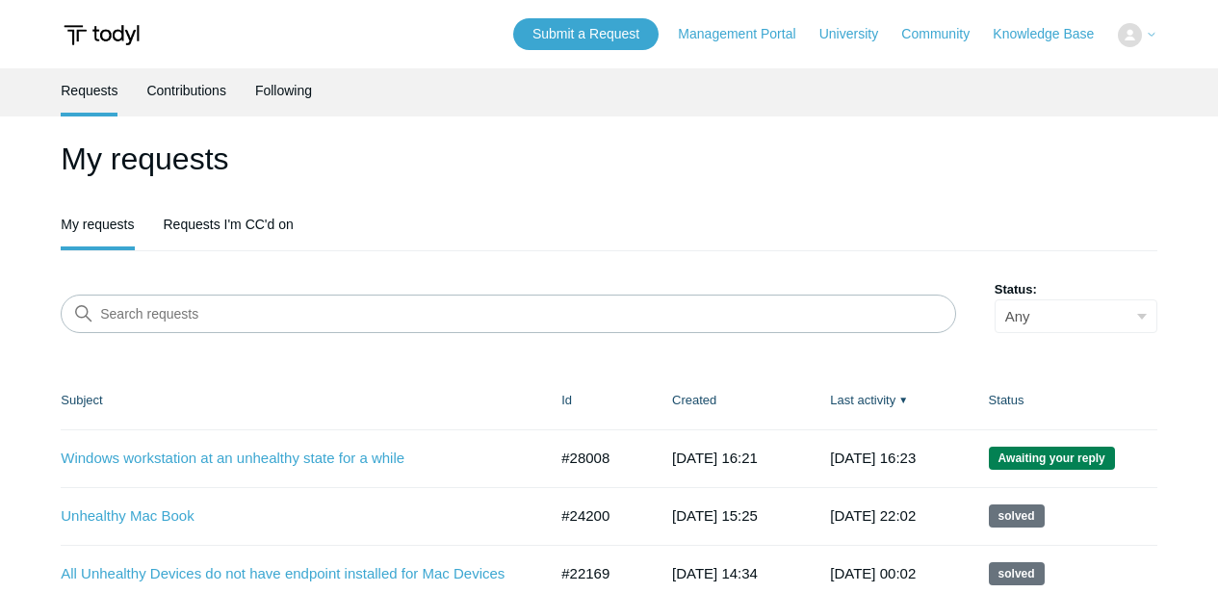 The image size is (1218, 593). What do you see at coordinates (863, 400) in the screenshot?
I see `a: Last activity▼` at bounding box center [863, 400].